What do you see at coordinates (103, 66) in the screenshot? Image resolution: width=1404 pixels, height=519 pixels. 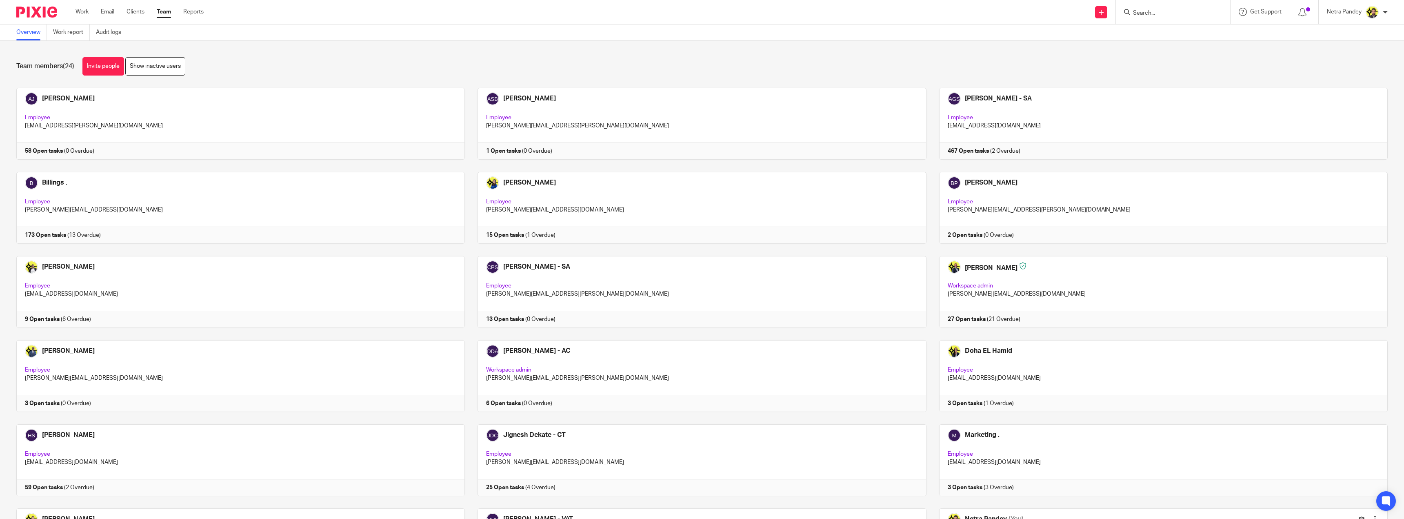 I see `a: Invite people` at bounding box center [103, 66].